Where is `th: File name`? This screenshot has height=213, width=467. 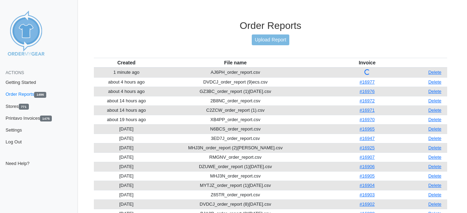 th: File name is located at coordinates (235, 63).